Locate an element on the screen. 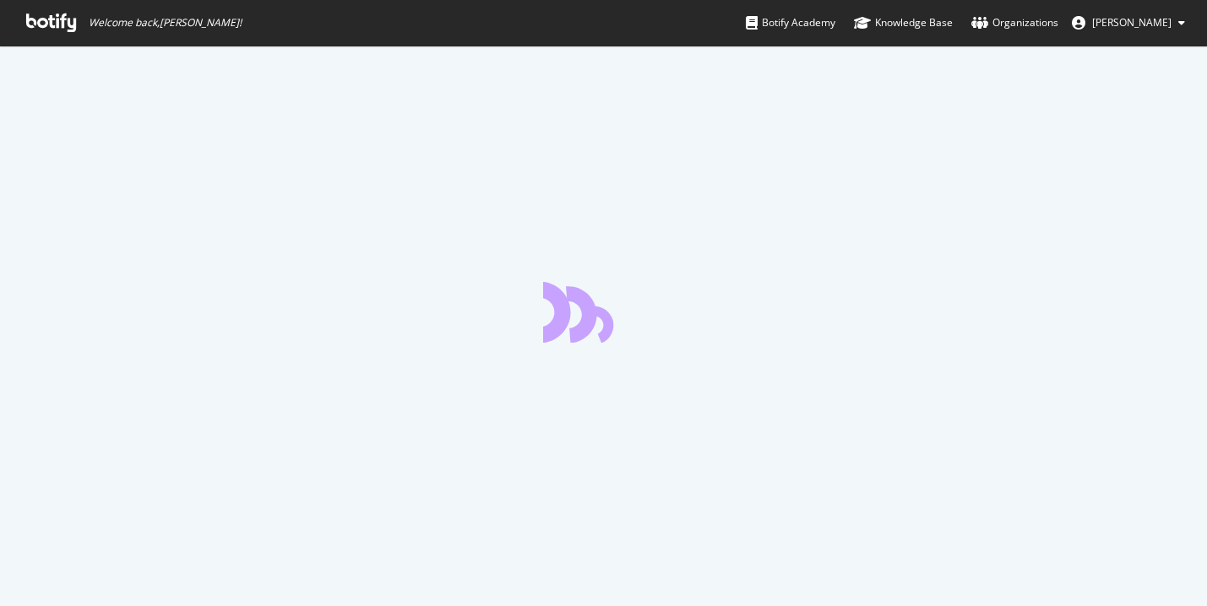 The image size is (1207, 606). div: Organizations is located at coordinates (1014, 23).